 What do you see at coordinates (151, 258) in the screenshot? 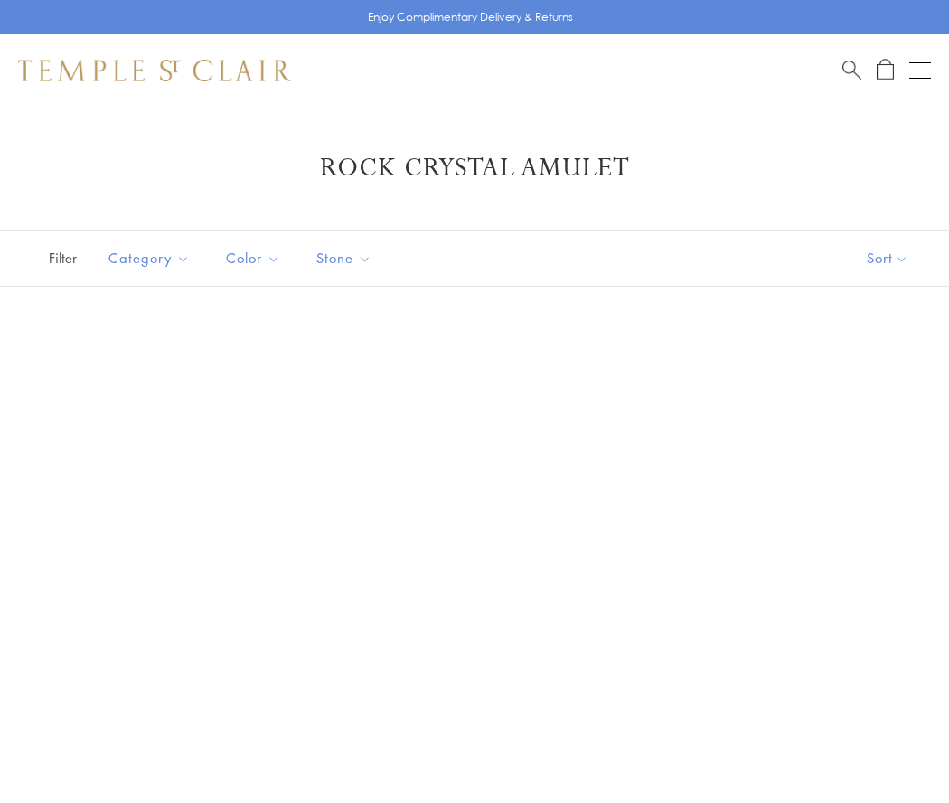
I see `span: Category` at bounding box center [151, 258].